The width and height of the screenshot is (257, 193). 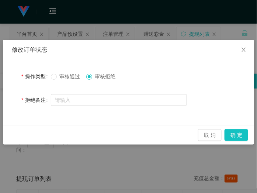 What do you see at coordinates (237, 135) in the screenshot?
I see `button: 确 定` at bounding box center [237, 135].